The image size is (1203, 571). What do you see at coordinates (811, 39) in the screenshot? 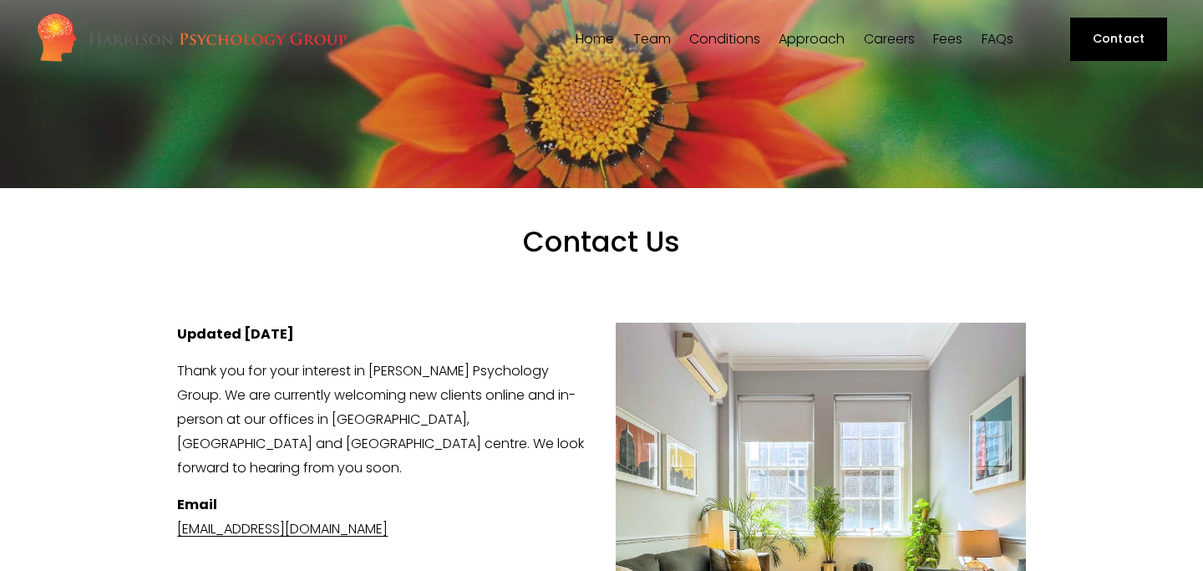
I see `span: Approach` at bounding box center [811, 39].